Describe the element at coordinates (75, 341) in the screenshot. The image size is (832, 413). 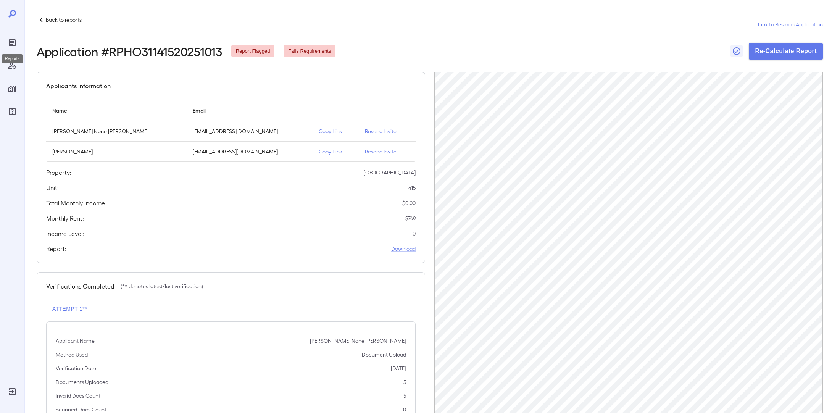
I see `p: Applicant Name` at that location.